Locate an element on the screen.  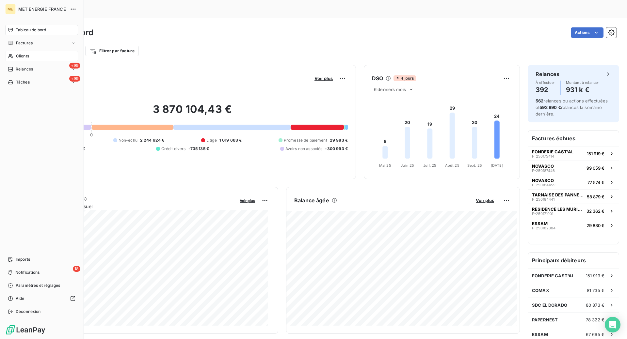
span: F-250187446 is located at coordinates (543, 171).